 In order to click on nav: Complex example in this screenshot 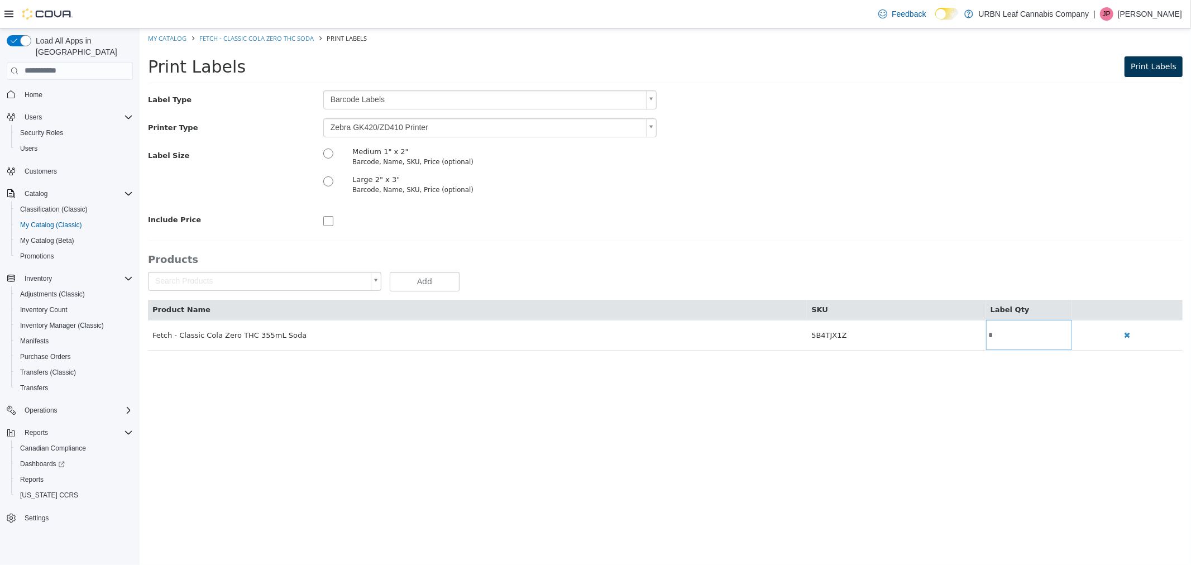, I will do `click(70, 319)`.